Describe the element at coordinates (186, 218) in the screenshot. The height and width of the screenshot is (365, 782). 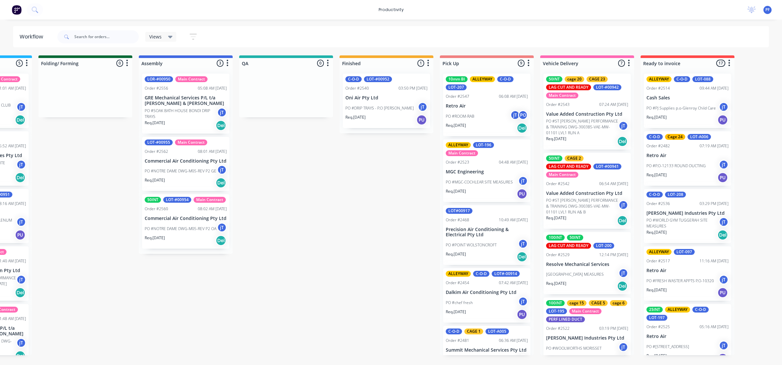
I see `p: Commercial Air Conditioning Pty Ltd` at that location.